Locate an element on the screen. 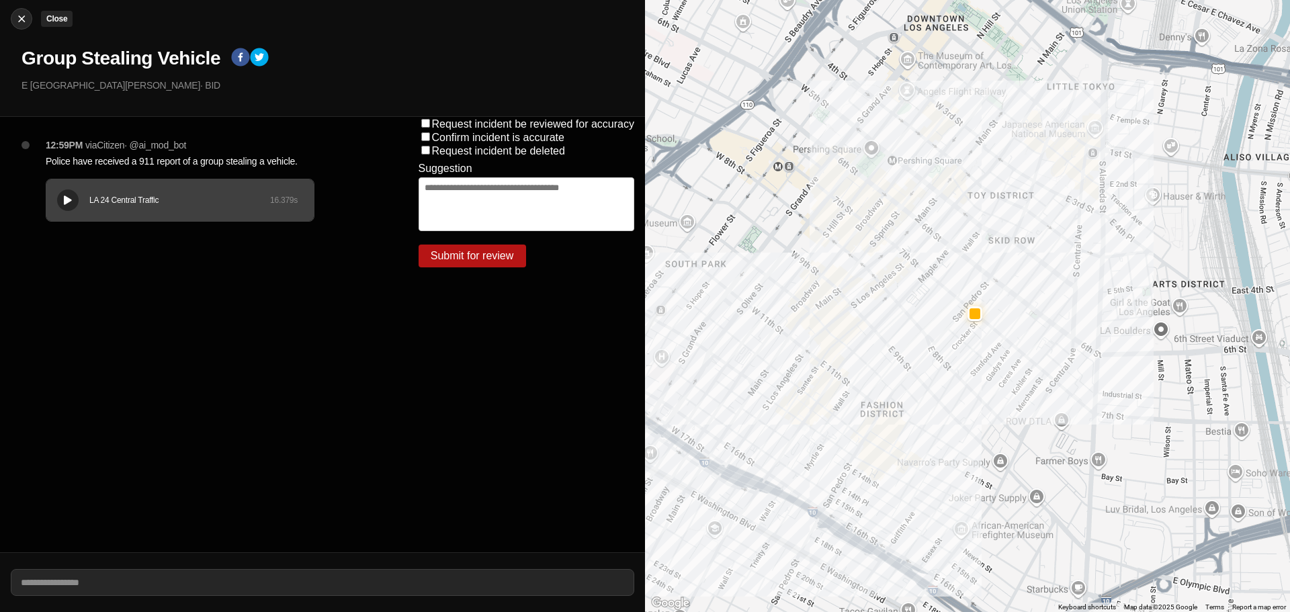 The image size is (1290, 612). button: facebook is located at coordinates (240, 58).